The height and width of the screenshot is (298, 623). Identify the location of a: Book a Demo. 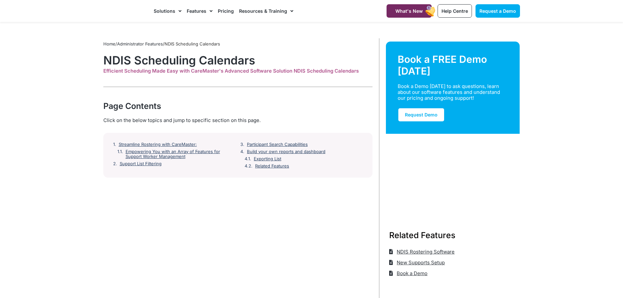
(408, 273).